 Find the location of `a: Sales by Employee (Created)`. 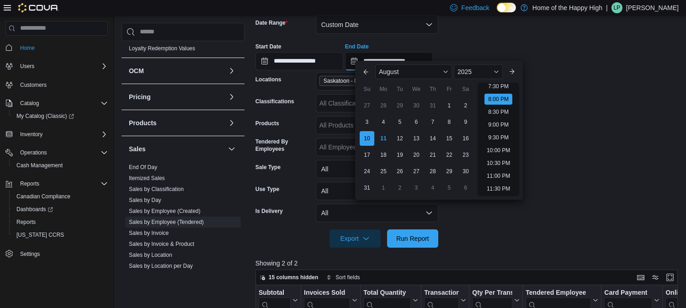

a: Sales by Employee (Created) is located at coordinates (164, 211).